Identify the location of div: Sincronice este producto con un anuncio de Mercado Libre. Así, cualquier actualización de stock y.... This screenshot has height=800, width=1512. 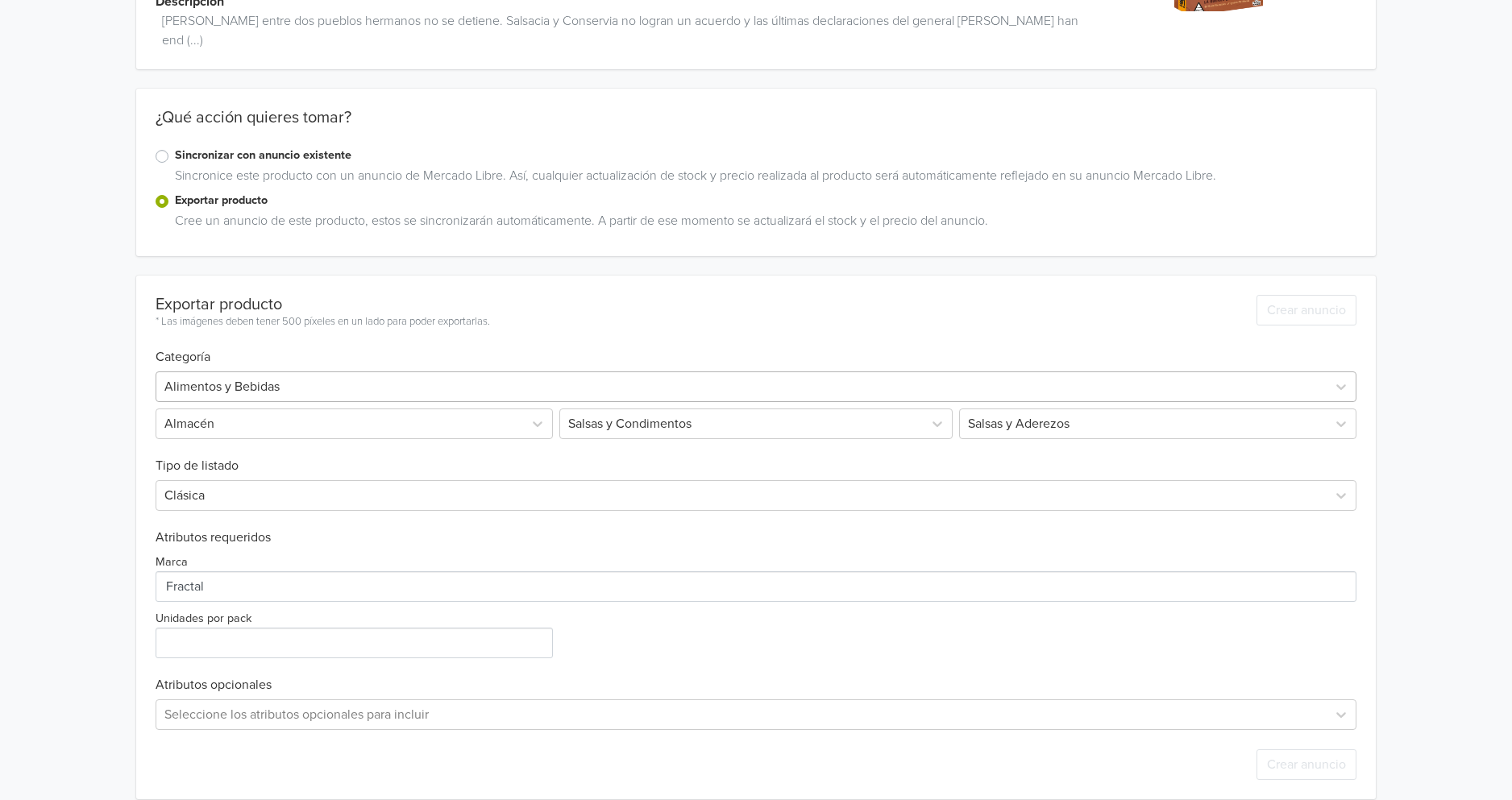
(763, 179).